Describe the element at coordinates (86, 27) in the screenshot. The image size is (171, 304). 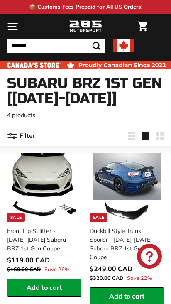
I see `img: Logo_285_Motorsport_areodynamics_components` at that location.